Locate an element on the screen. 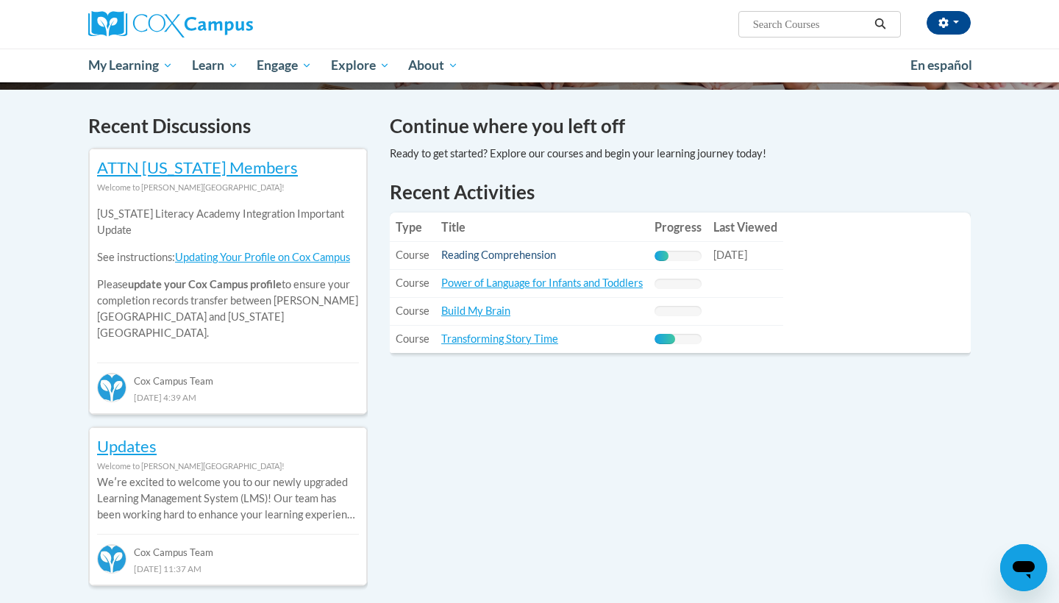 The width and height of the screenshot is (1059, 603). a: En español is located at coordinates (941, 65).